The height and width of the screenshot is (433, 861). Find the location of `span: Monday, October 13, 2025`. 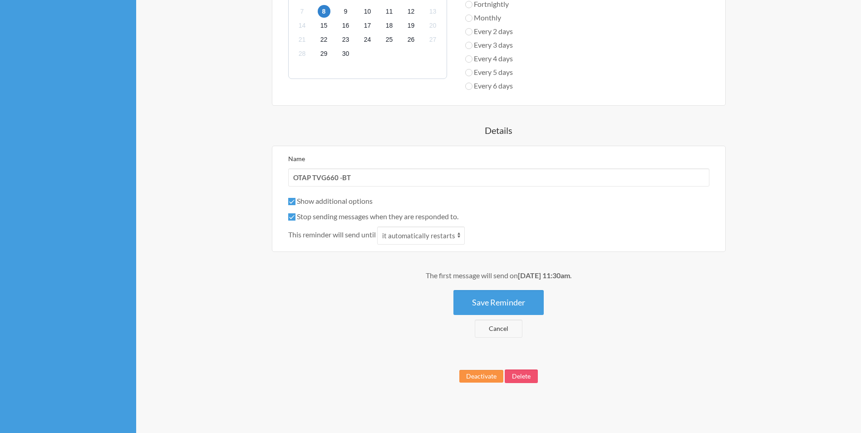

span: Monday, October 13, 2025 is located at coordinates (433, 11).